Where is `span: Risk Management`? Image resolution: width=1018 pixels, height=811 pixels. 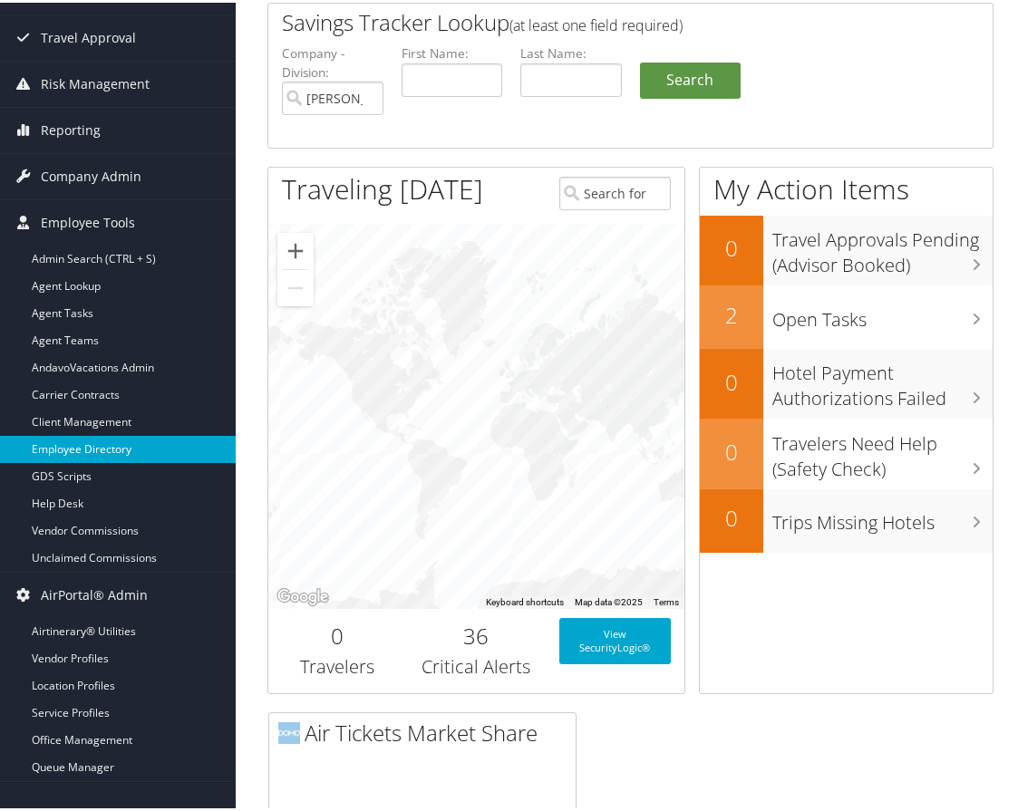
span: Risk Management is located at coordinates (95, 82).